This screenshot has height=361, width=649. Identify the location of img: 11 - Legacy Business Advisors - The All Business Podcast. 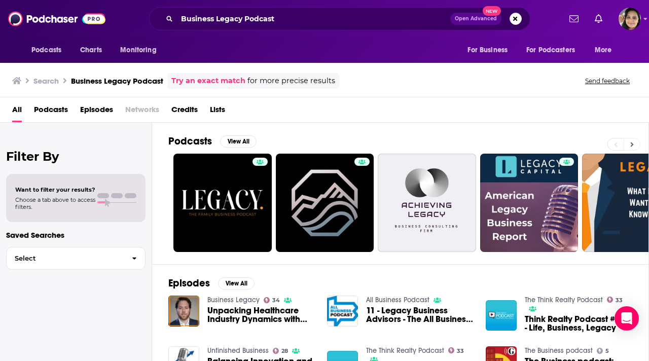
(342, 311).